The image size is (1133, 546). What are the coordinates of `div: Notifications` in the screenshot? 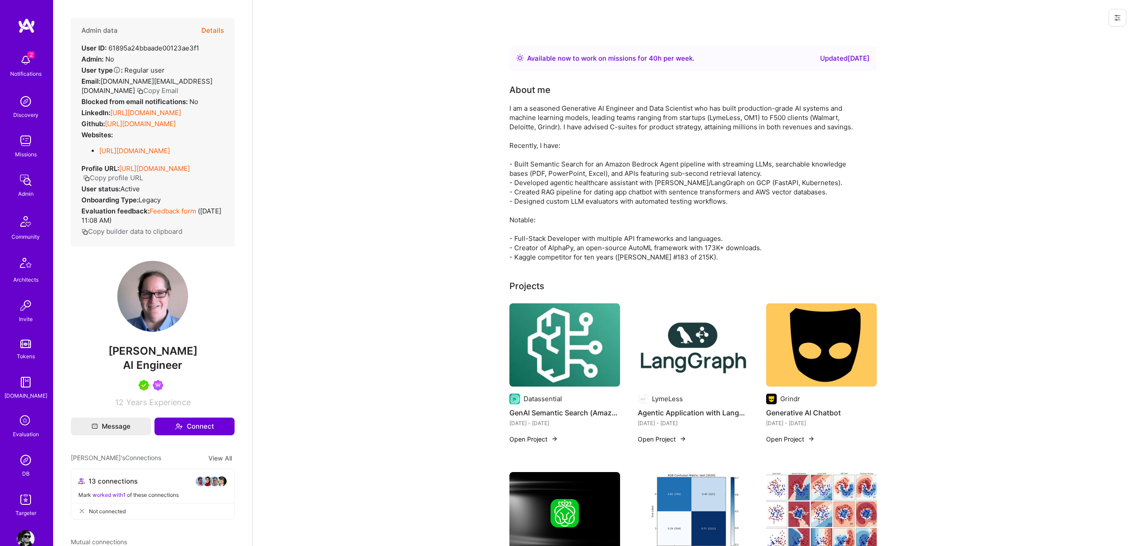 It's located at (26, 73).